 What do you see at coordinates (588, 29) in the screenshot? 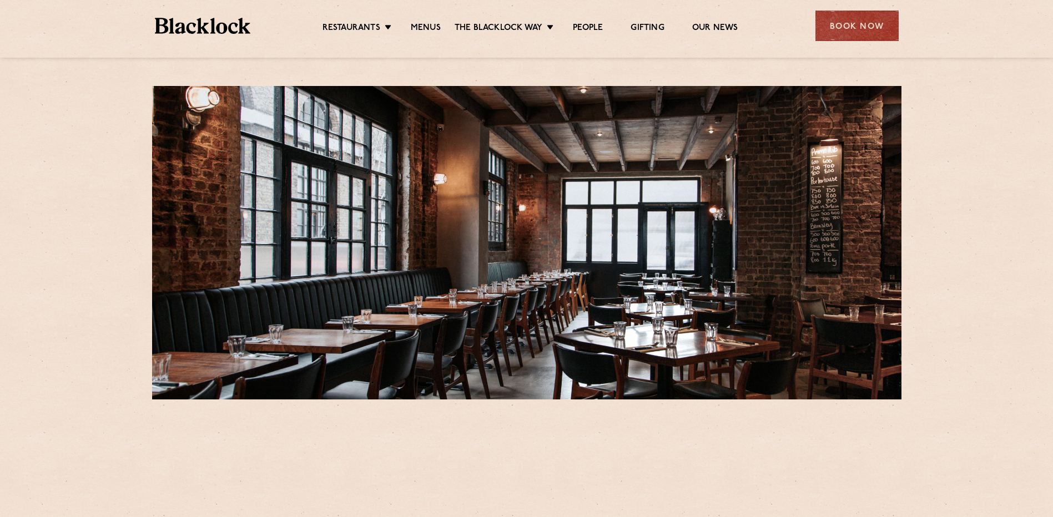
I see `a: People` at bounding box center [588, 29].